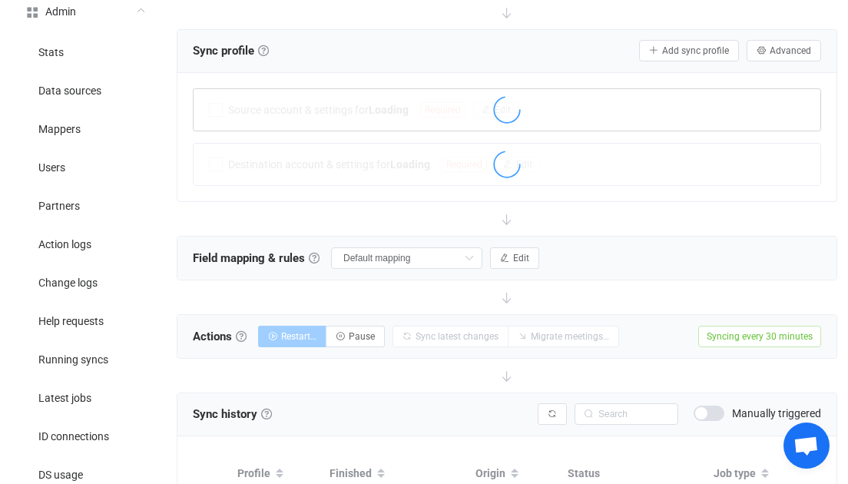 This screenshot has width=848, height=484. What do you see at coordinates (51, 168) in the screenshot?
I see `span: Users` at bounding box center [51, 168].